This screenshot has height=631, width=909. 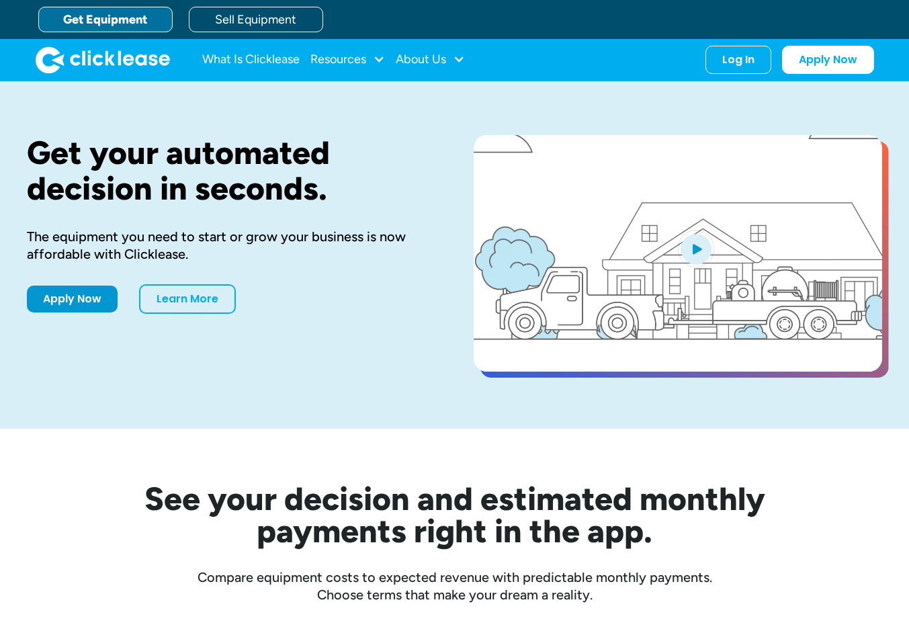 I want to click on a: Learn More, so click(x=188, y=299).